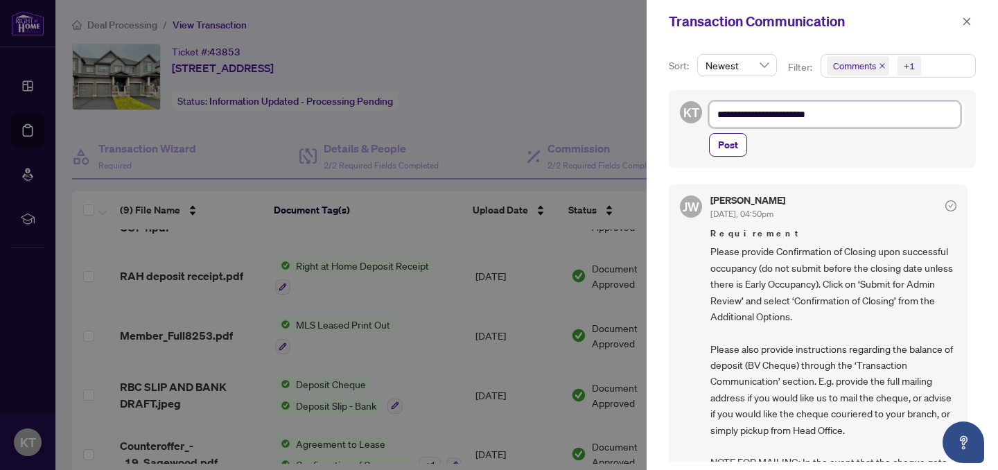  Describe the element at coordinates (801, 67) in the screenshot. I see `p: Filter:` at that location.